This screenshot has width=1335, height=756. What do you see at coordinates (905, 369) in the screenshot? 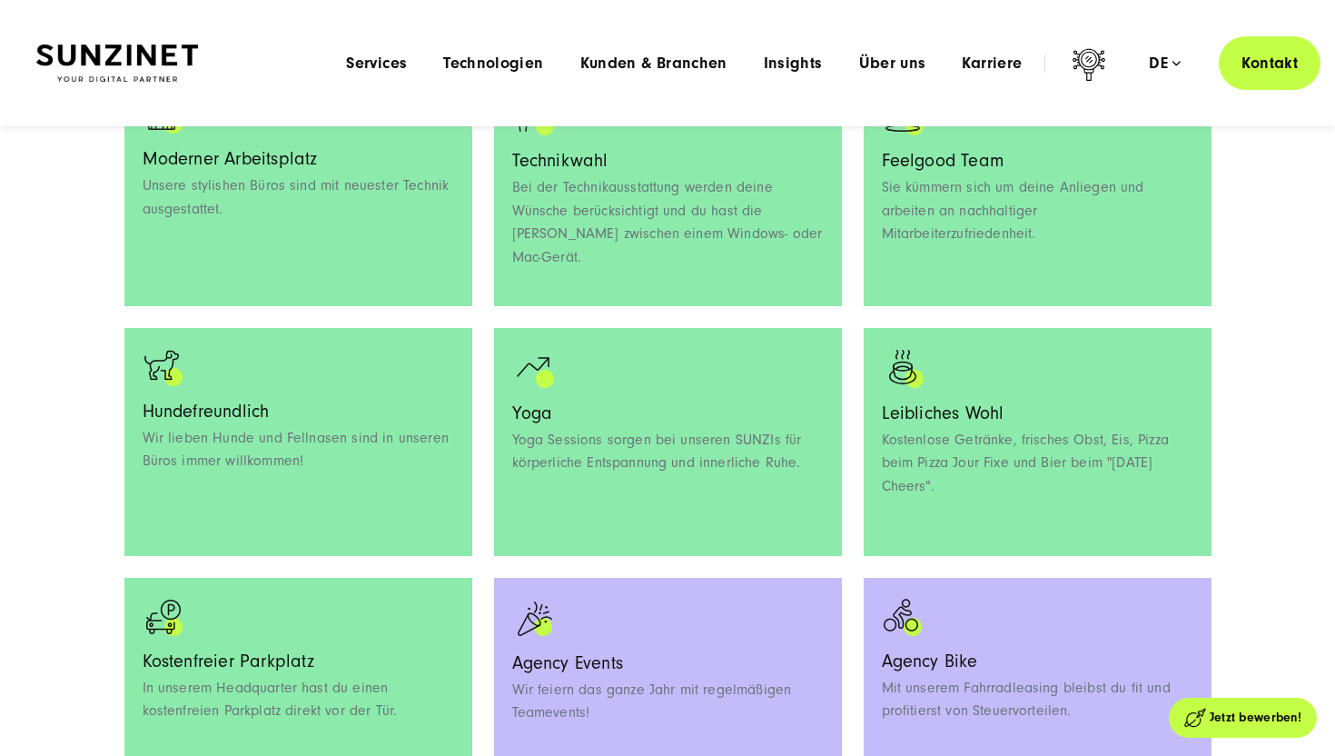
I see `img: Symbol eines dampfenden Kaffees` at bounding box center [905, 369].